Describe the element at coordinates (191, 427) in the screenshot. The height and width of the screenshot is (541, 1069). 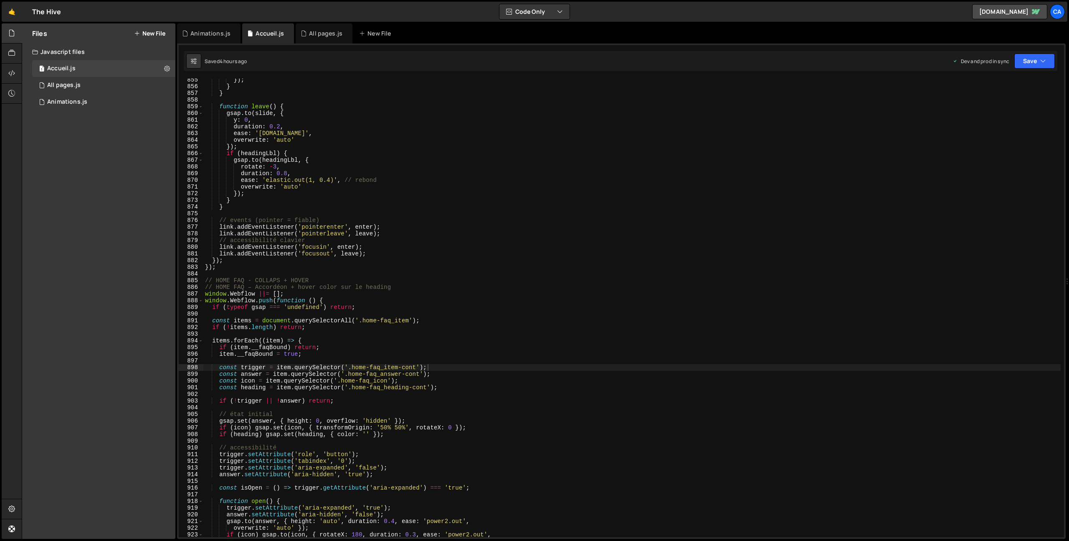
I see `div: 907` at that location.